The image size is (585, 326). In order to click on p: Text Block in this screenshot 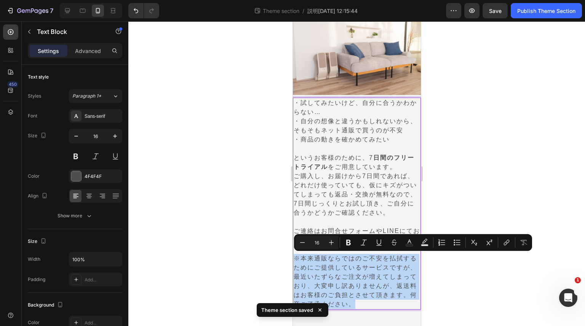, I will do `click(69, 32)`.